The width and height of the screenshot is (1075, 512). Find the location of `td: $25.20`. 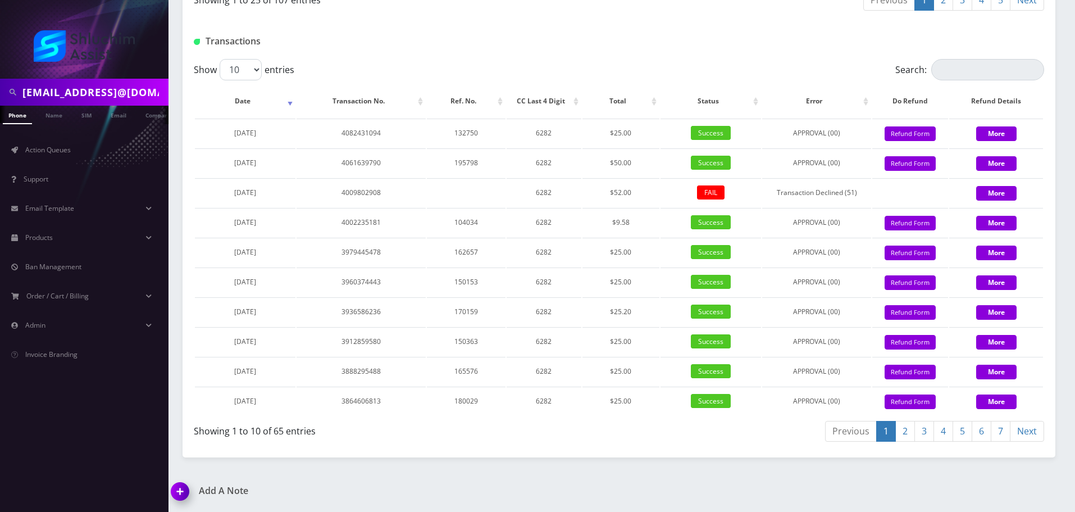

td: $25.20 is located at coordinates (621, 311).